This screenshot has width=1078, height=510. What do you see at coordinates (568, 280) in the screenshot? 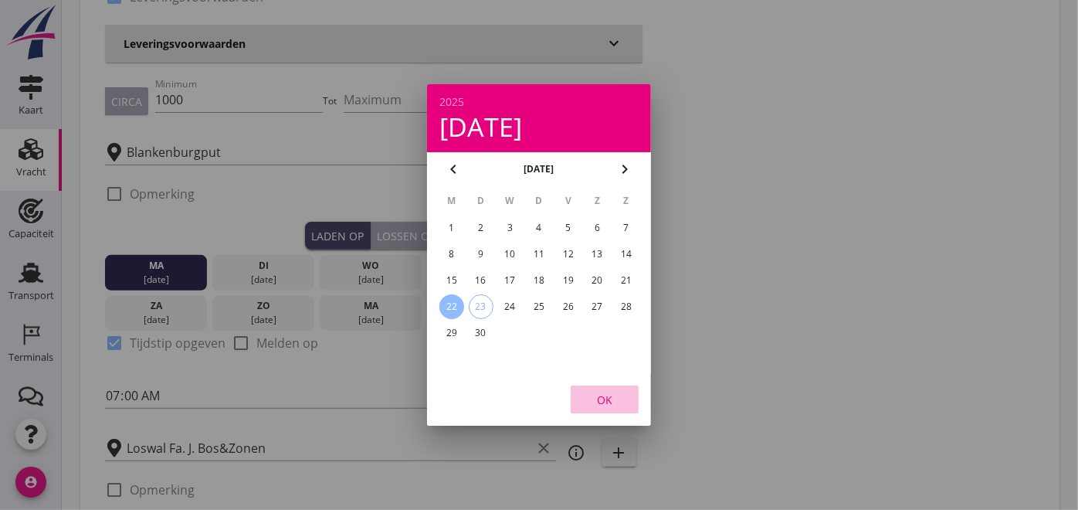
I see `div: 19` at bounding box center [568, 280].